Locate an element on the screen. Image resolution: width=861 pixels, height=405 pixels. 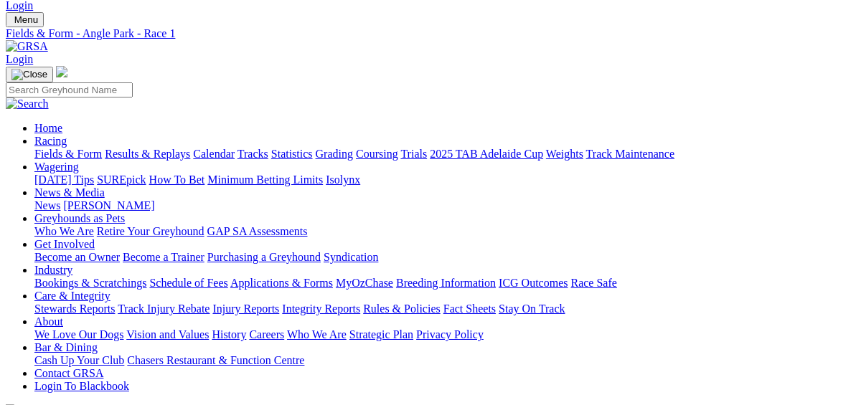
a: Applications & Forms is located at coordinates (281, 283).